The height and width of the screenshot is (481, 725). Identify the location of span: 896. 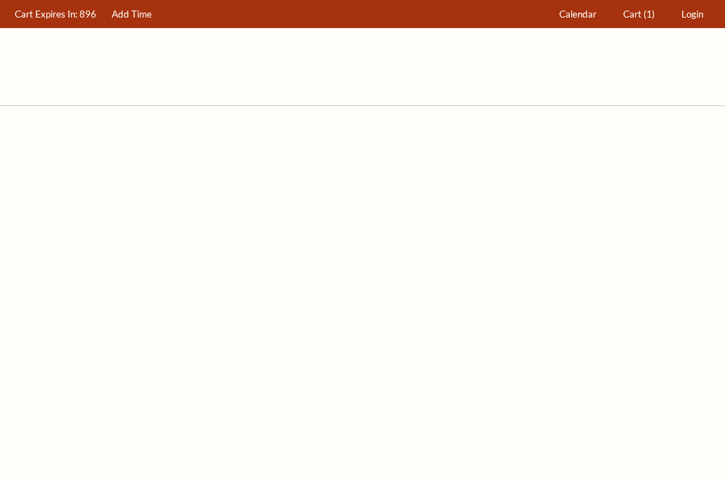
(88, 14).